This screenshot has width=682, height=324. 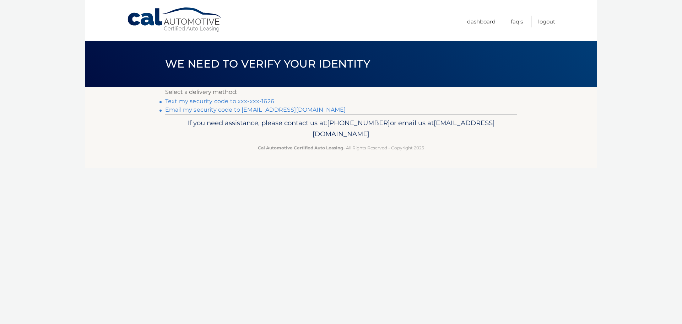 What do you see at coordinates (341, 147) in the screenshot?
I see `p: - All Rights Reserved - Copyright 2025` at bounding box center [341, 147].